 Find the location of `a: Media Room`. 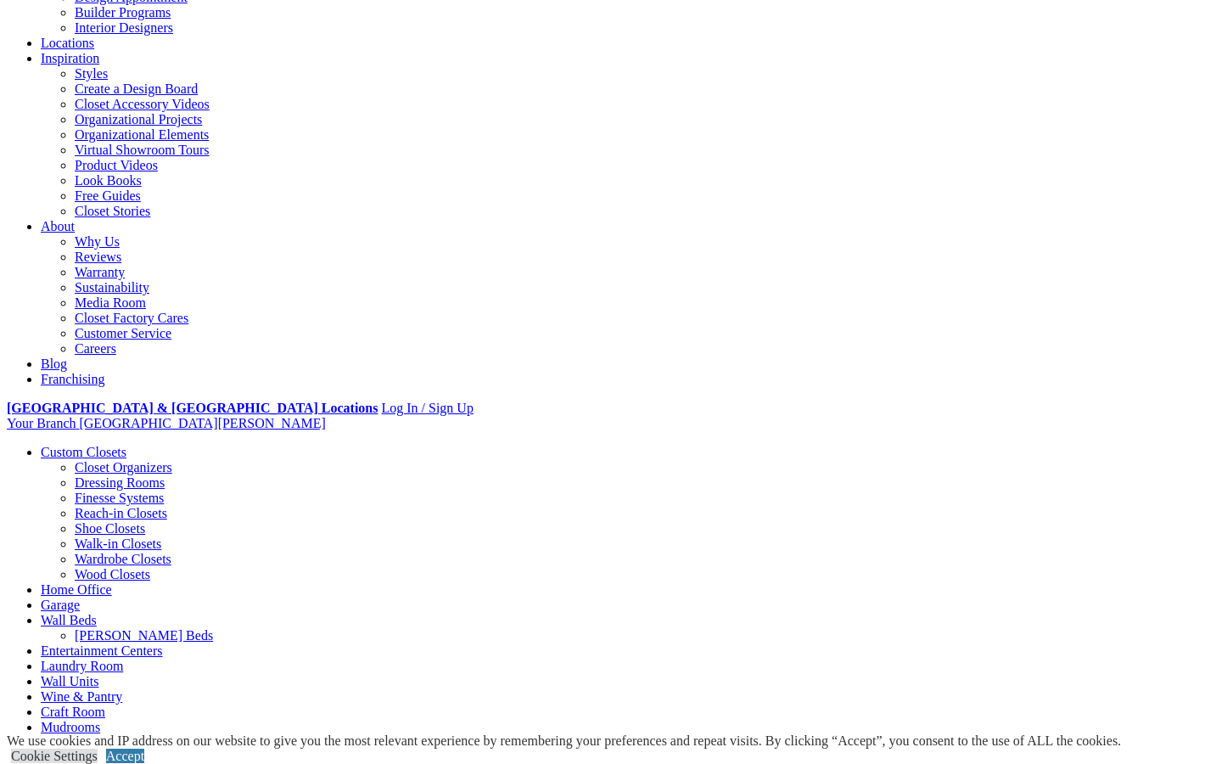

a: Media Room is located at coordinates (110, 302).